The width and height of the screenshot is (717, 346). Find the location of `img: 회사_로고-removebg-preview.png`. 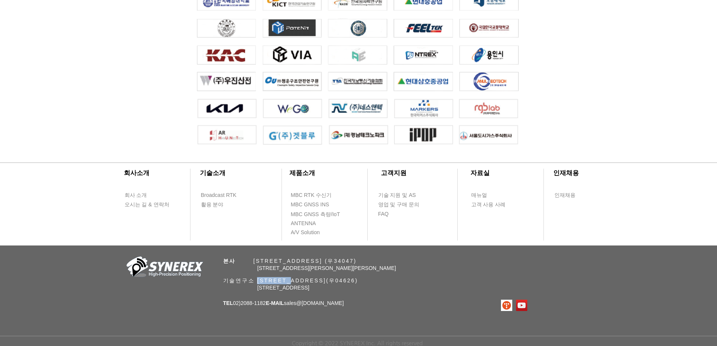

img: 회사_로고-removebg-preview.png is located at coordinates (164, 267).